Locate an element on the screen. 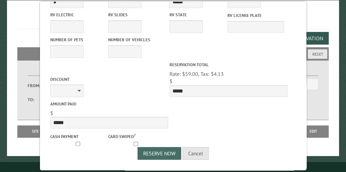 Image resolution: width=346 pixels, height=172 pixels. th: Edit is located at coordinates (314, 132).